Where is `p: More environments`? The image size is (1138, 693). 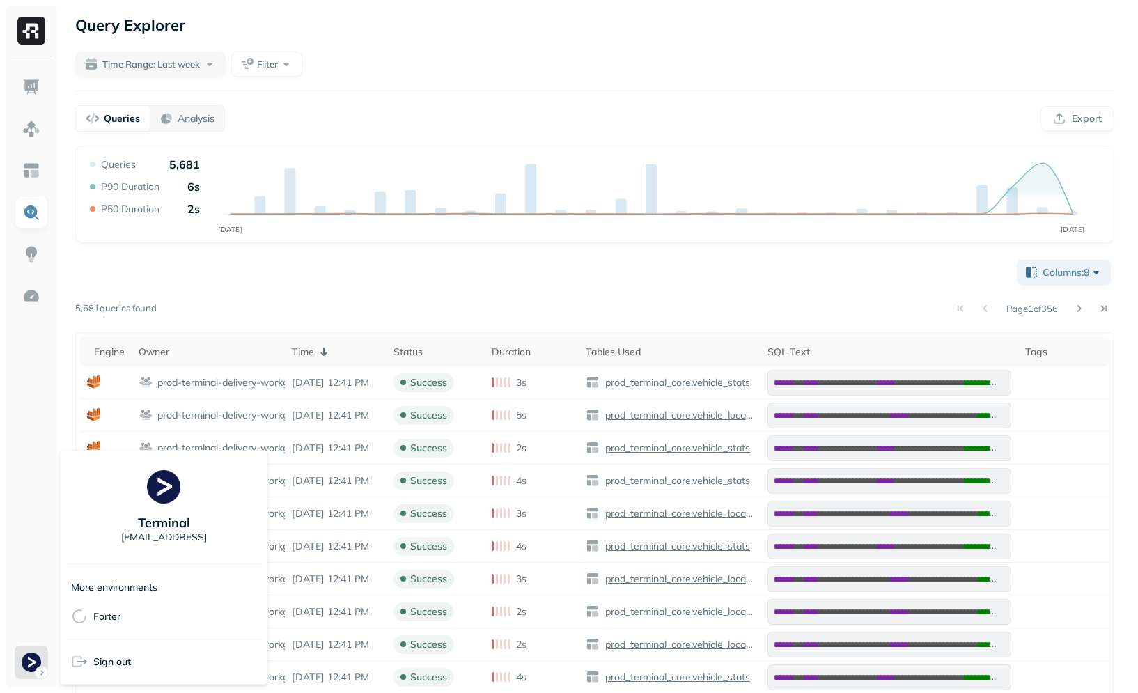 p: More environments is located at coordinates (114, 587).